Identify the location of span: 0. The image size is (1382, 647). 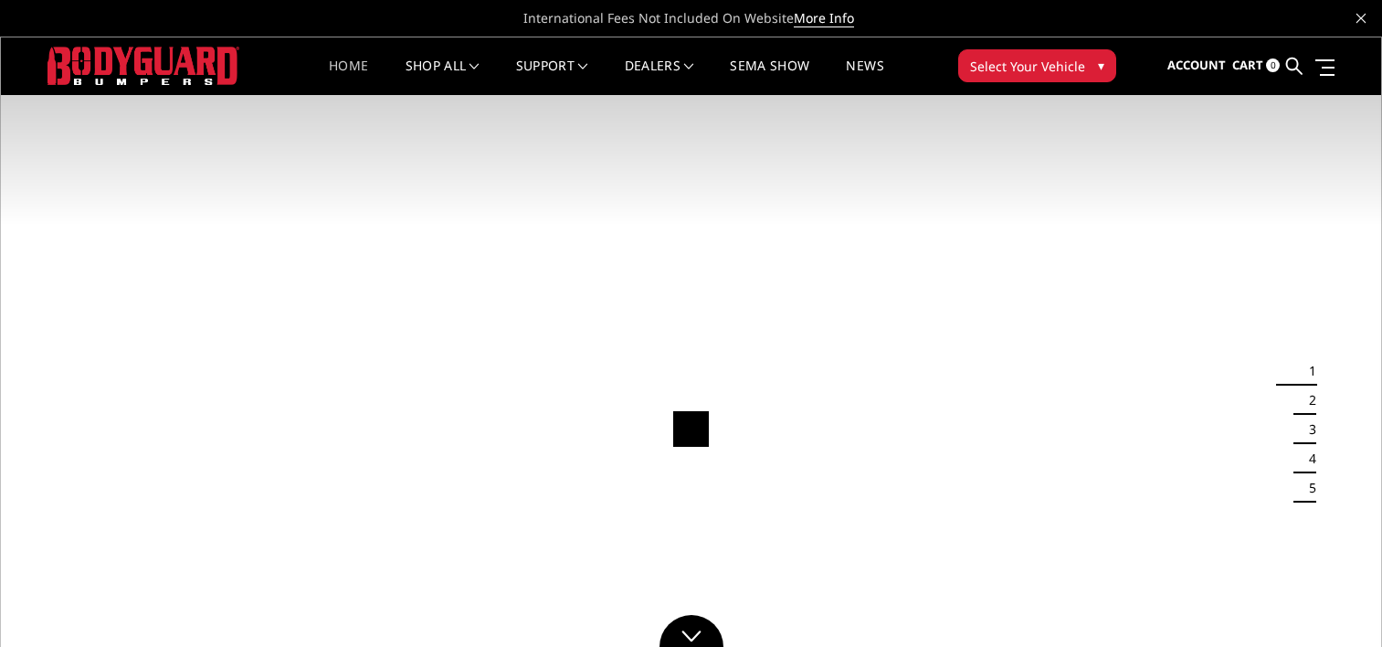
(1272, 65).